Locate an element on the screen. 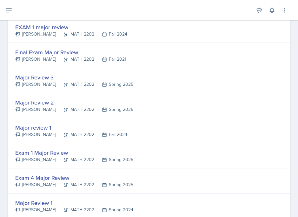 This screenshot has width=298, height=217. div: EXAM 1 major review is located at coordinates (71, 27).